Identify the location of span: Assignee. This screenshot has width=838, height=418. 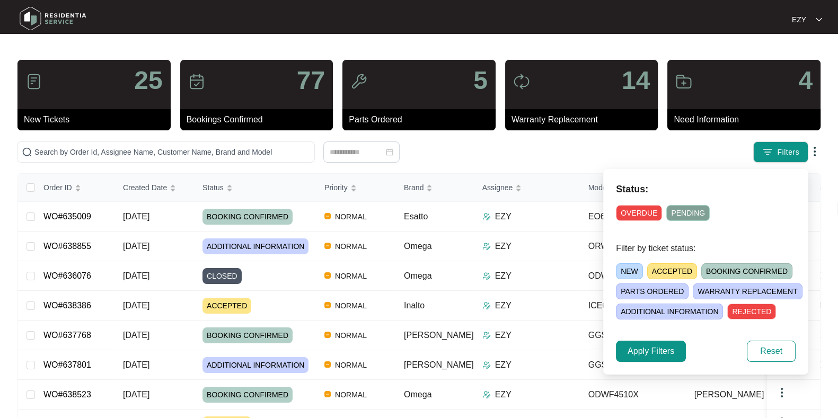
(498, 188).